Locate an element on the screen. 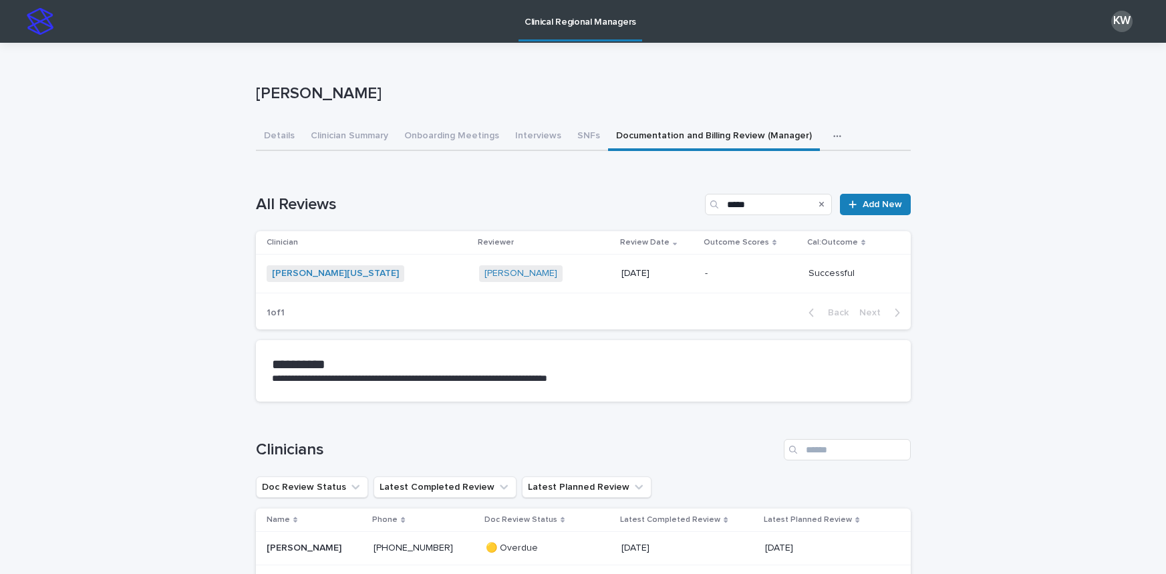  button: Clinician Summary is located at coordinates (349, 137).